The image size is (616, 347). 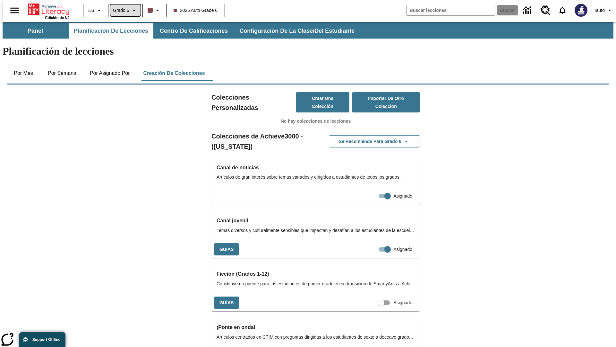 What do you see at coordinates (581, 10) in the screenshot?
I see `button: Escoja un nuevo avatar` at bounding box center [581, 10].